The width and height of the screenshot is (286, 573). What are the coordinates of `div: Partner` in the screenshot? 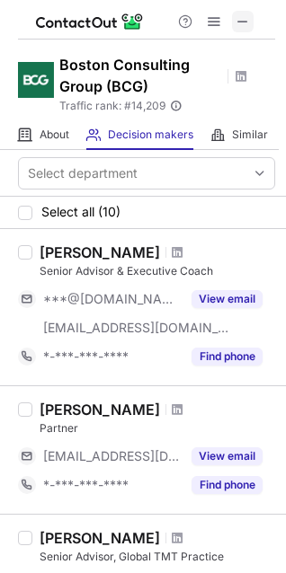 It's located at (157, 428).